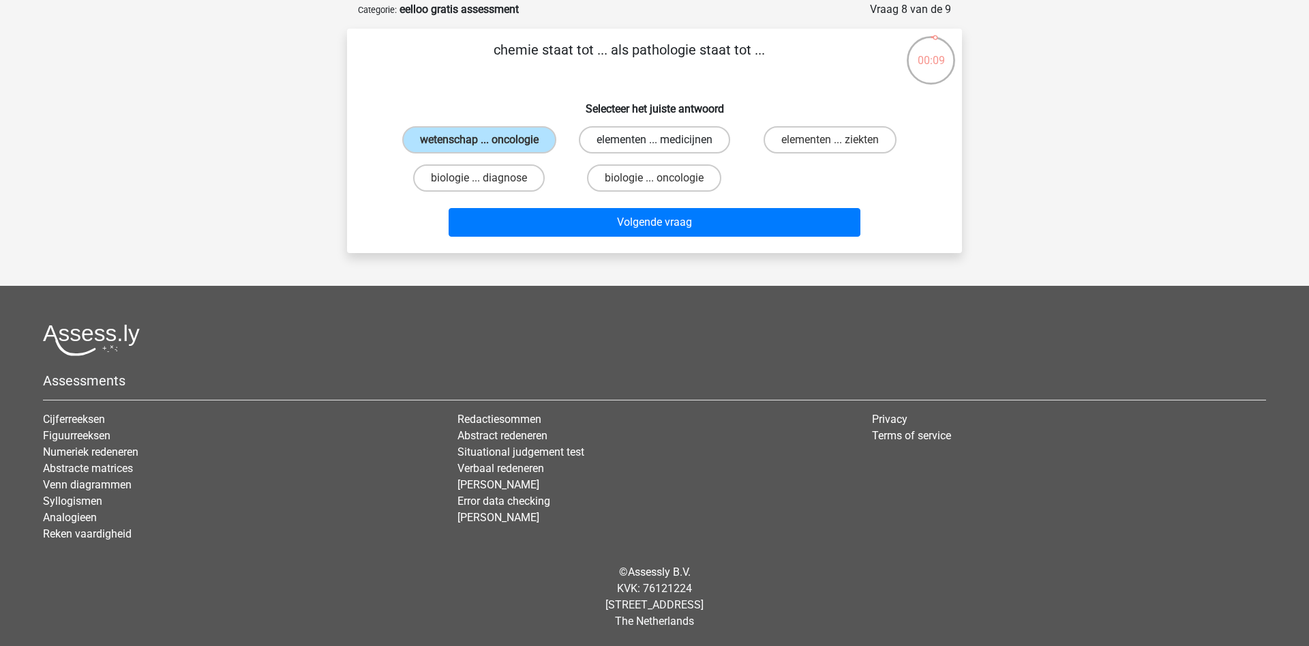  Describe the element at coordinates (655, 140) in the screenshot. I see `label: elementen ... medicijnen` at that location.